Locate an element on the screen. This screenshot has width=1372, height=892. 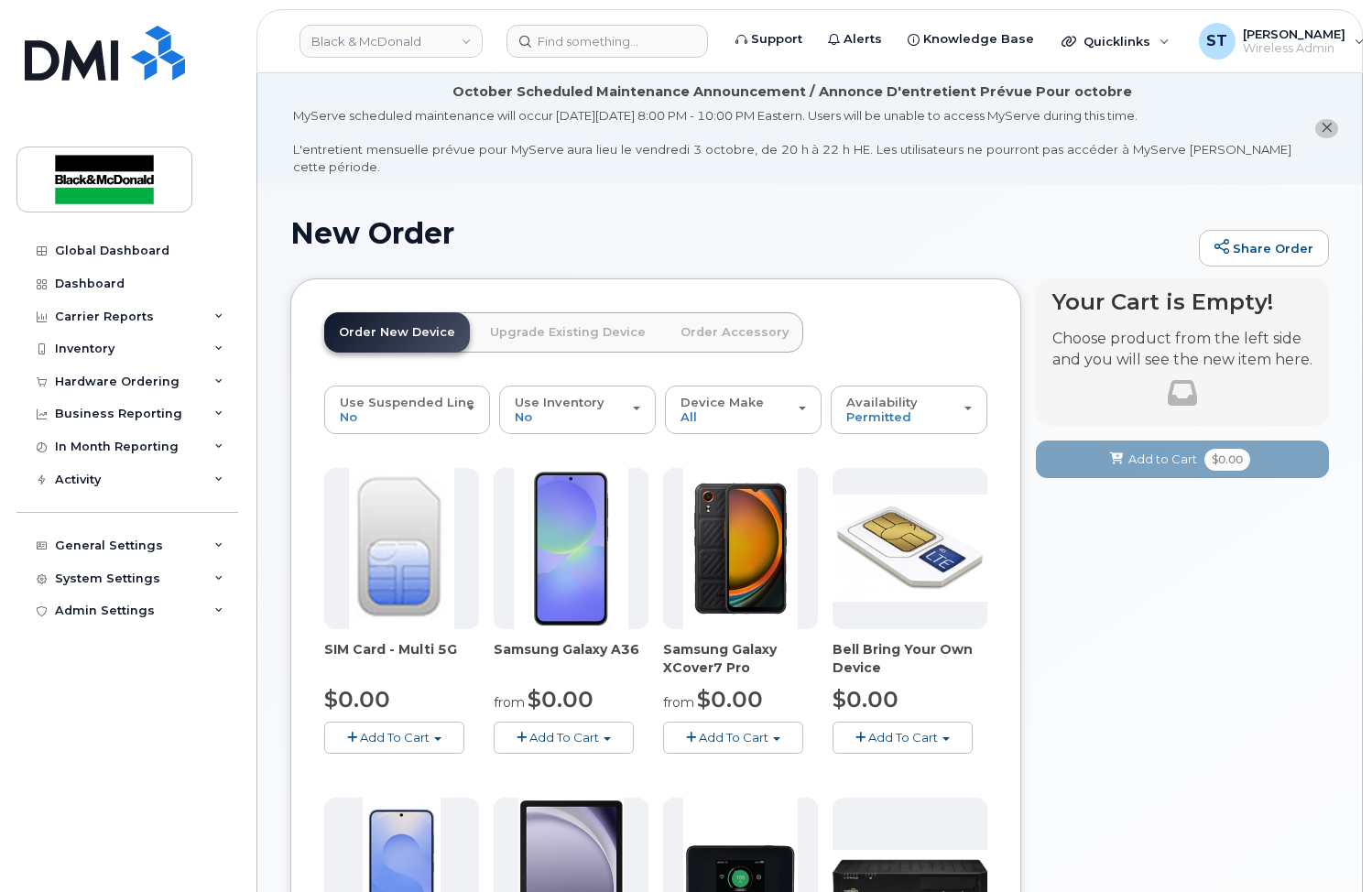
a: Order Accessory is located at coordinates (735, 332).